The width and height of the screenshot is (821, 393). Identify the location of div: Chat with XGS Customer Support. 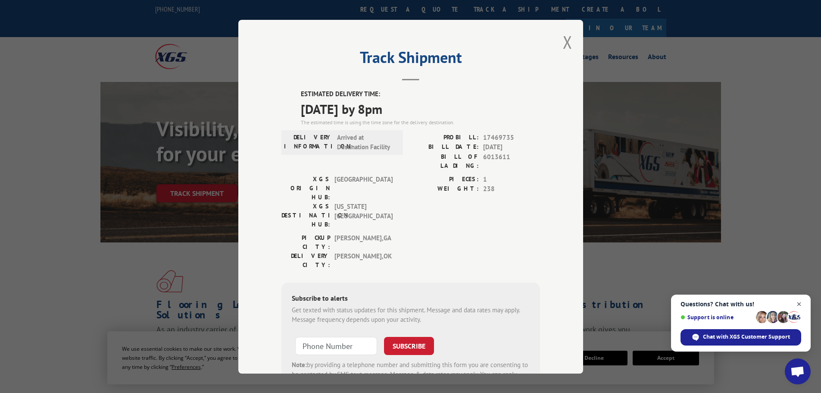
(741, 337).